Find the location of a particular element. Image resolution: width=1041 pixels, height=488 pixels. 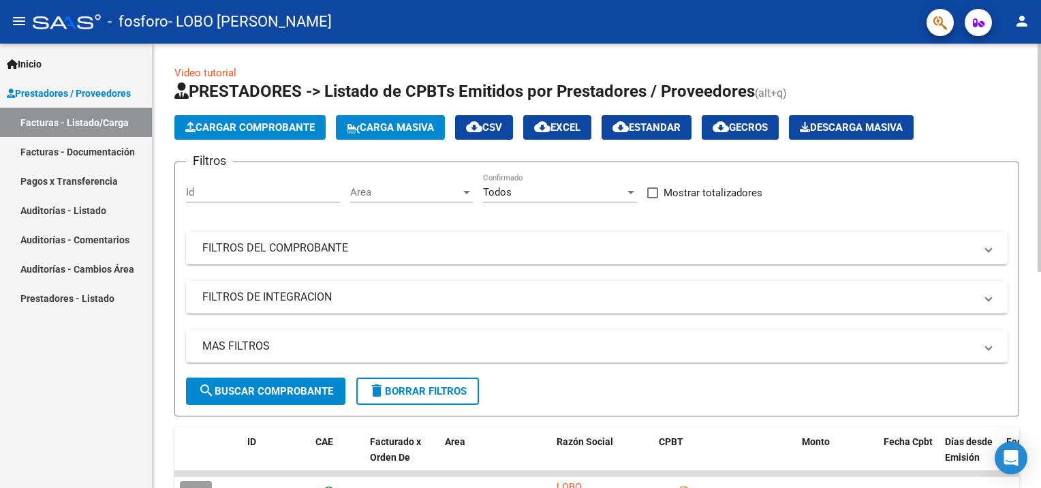

a: Video tutorial is located at coordinates (205, 73).